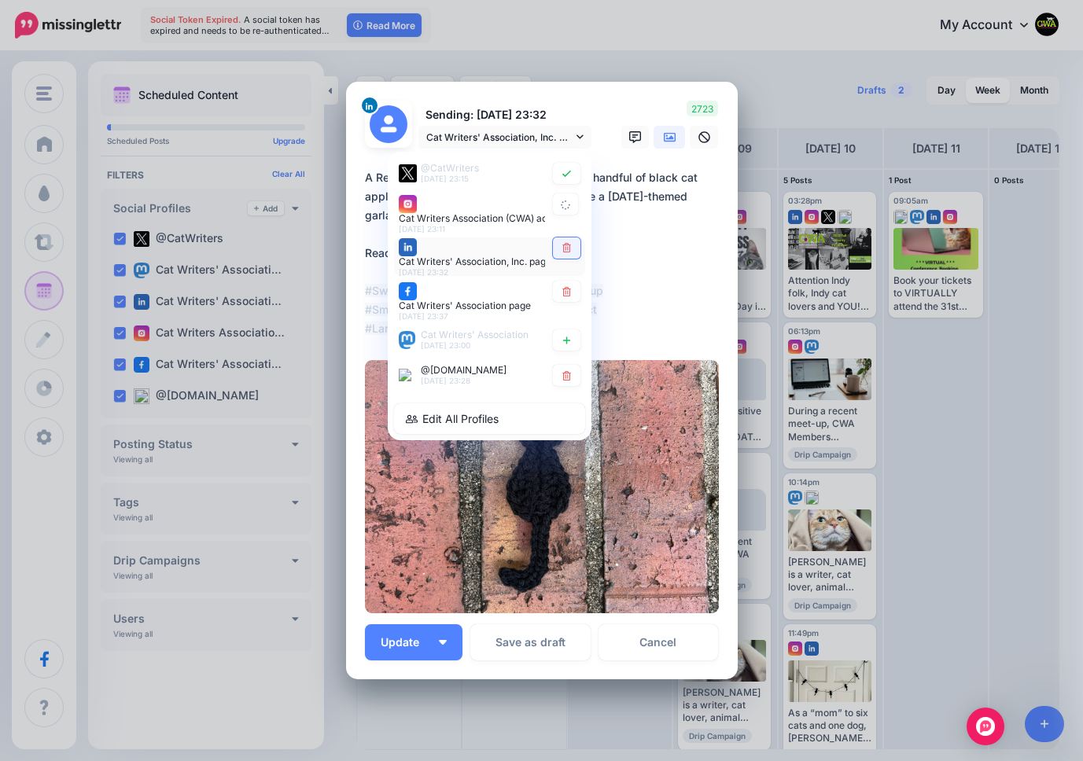 This screenshot has width=1083, height=761. Describe the element at coordinates (542, 486) in the screenshot. I see `img: 949f85fcc7cf40f626782c7df657074e.jpg` at that location.